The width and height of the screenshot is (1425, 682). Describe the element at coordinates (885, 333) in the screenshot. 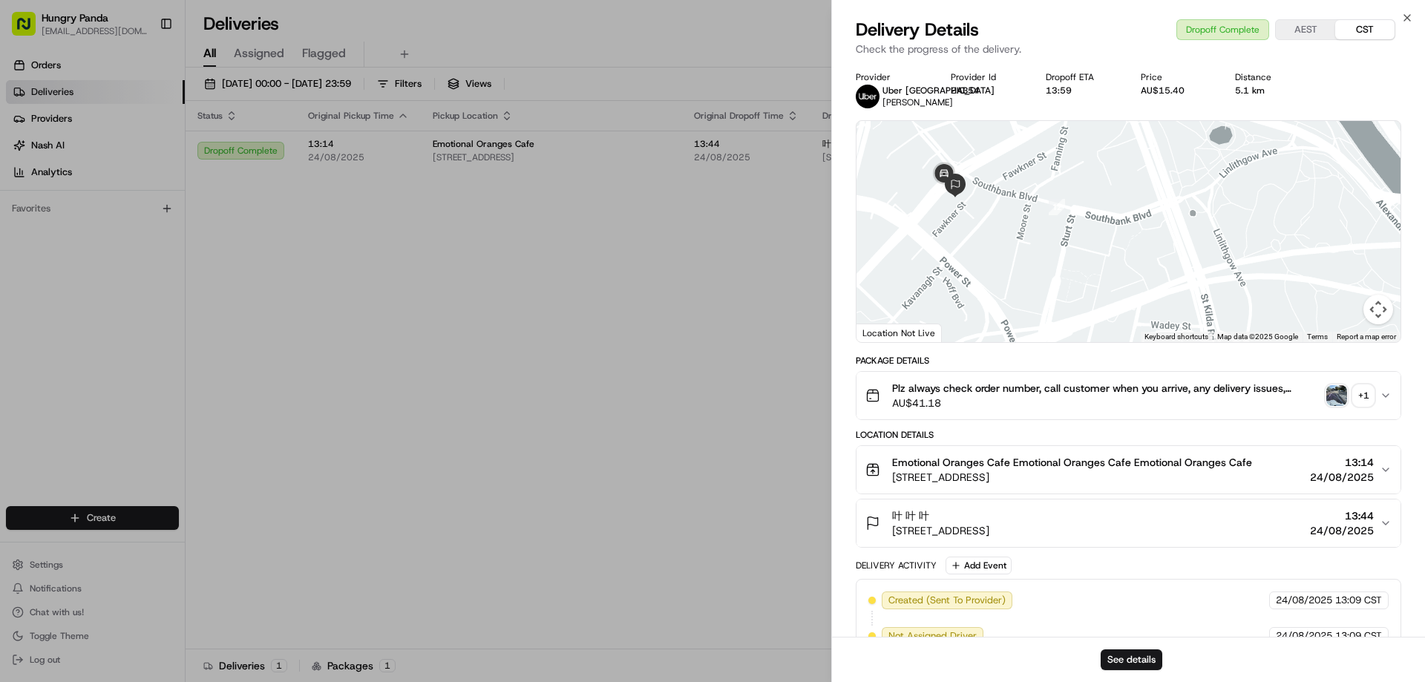

I see `img: Google` at that location.